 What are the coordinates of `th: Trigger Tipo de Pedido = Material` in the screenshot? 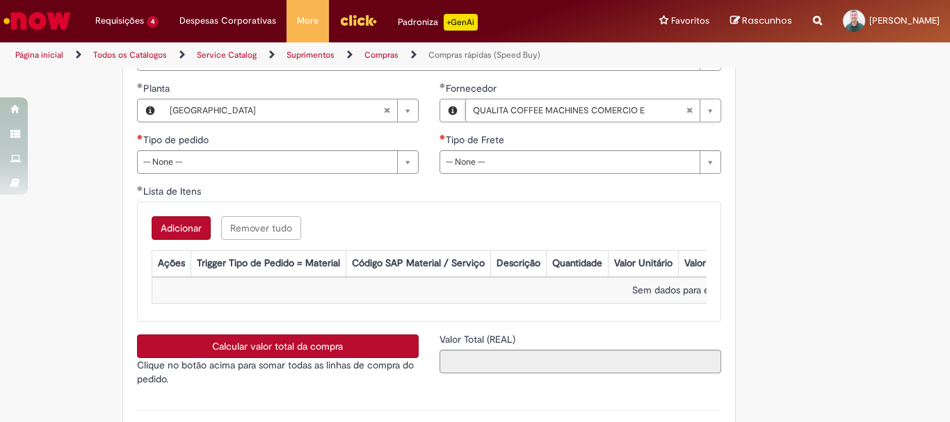 It's located at (268, 264).